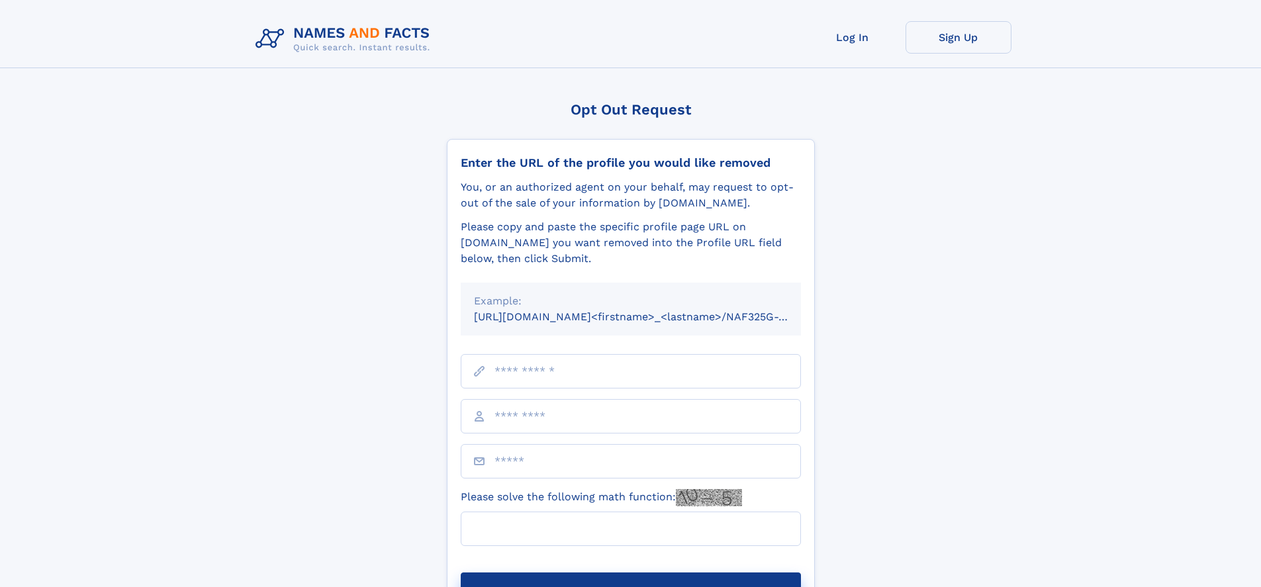 Image resolution: width=1261 pixels, height=587 pixels. I want to click on label: Please solve the following math function:, so click(601, 498).